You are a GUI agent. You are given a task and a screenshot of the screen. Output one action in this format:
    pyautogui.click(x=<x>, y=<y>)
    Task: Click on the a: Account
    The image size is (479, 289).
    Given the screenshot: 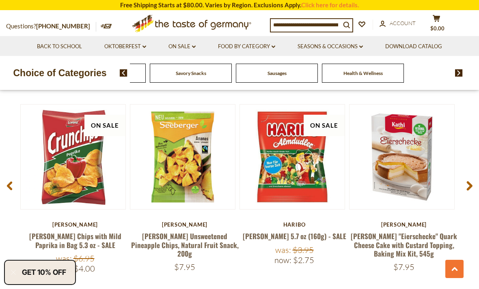 What is the action you would take?
    pyautogui.click(x=397, y=24)
    